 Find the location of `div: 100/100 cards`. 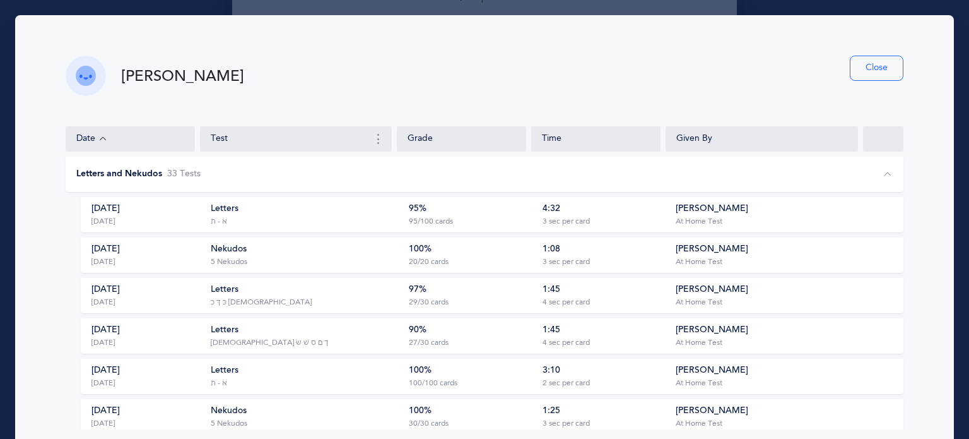

div: 100/100 cards is located at coordinates (433, 383).